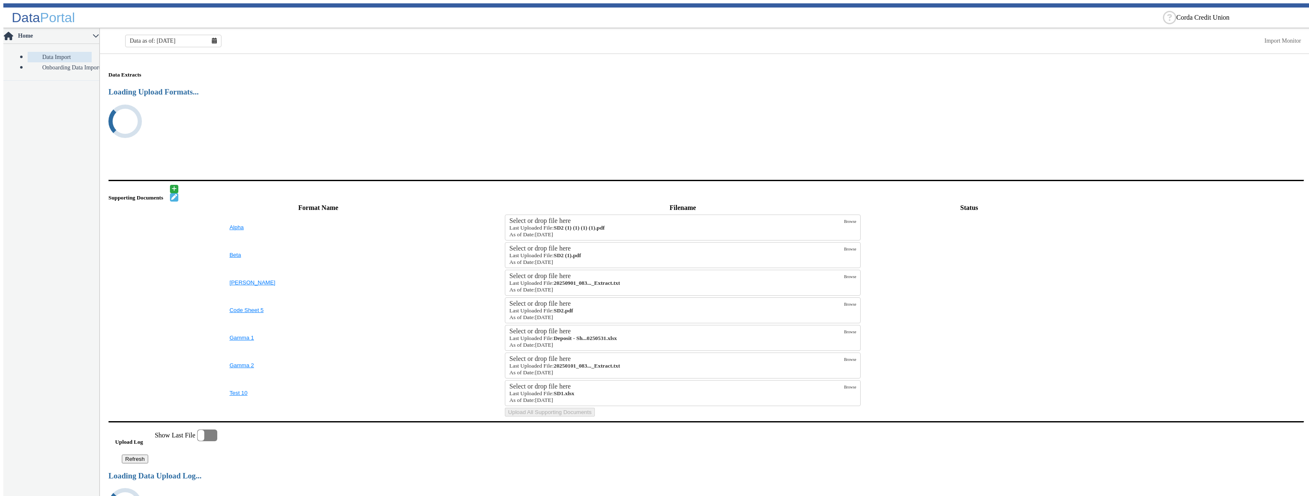 The width and height of the screenshot is (1309, 496). Describe the element at coordinates (174, 189) in the screenshot. I see `button: Add document` at that location.